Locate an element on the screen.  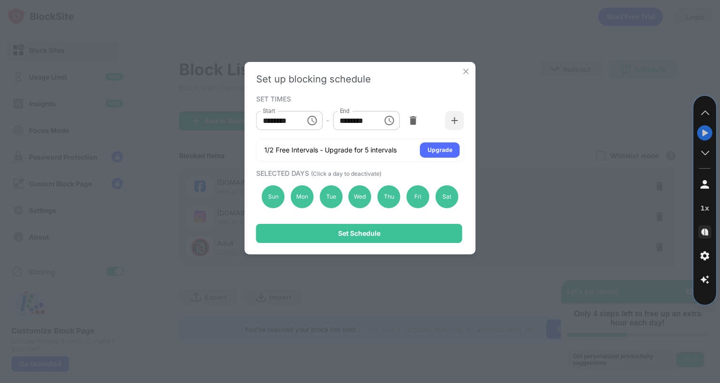
span: (Click a day to deactivate) is located at coordinates (346, 173).